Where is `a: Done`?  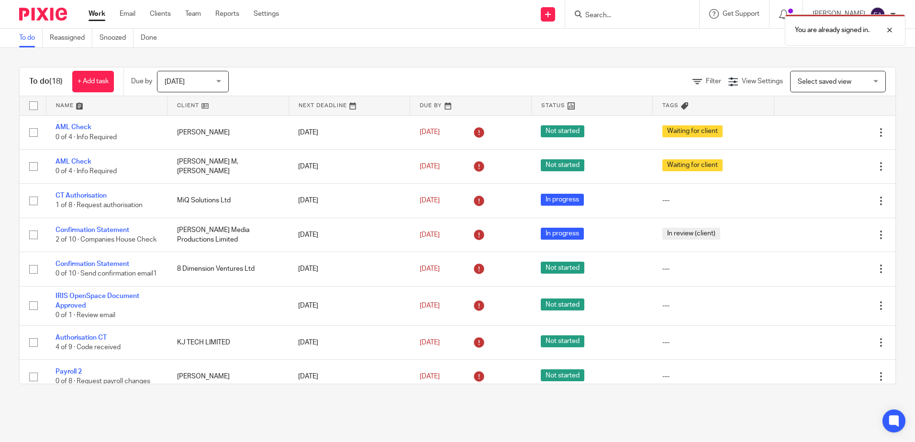
a: Done is located at coordinates (152, 38).